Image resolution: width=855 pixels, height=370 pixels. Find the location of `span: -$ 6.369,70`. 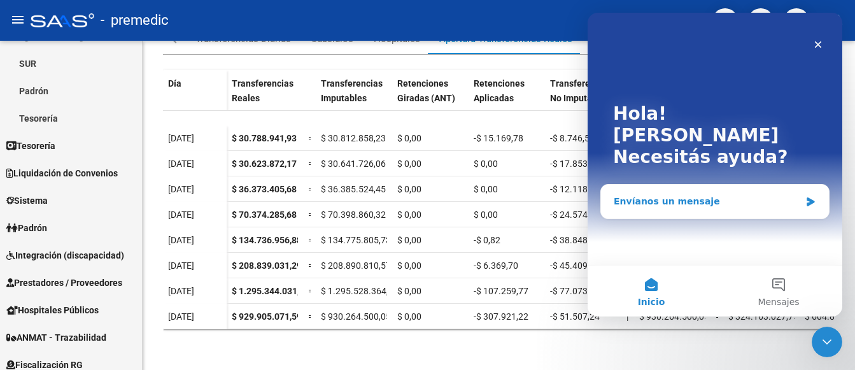

span: -$ 6.369,70 is located at coordinates (496, 266).